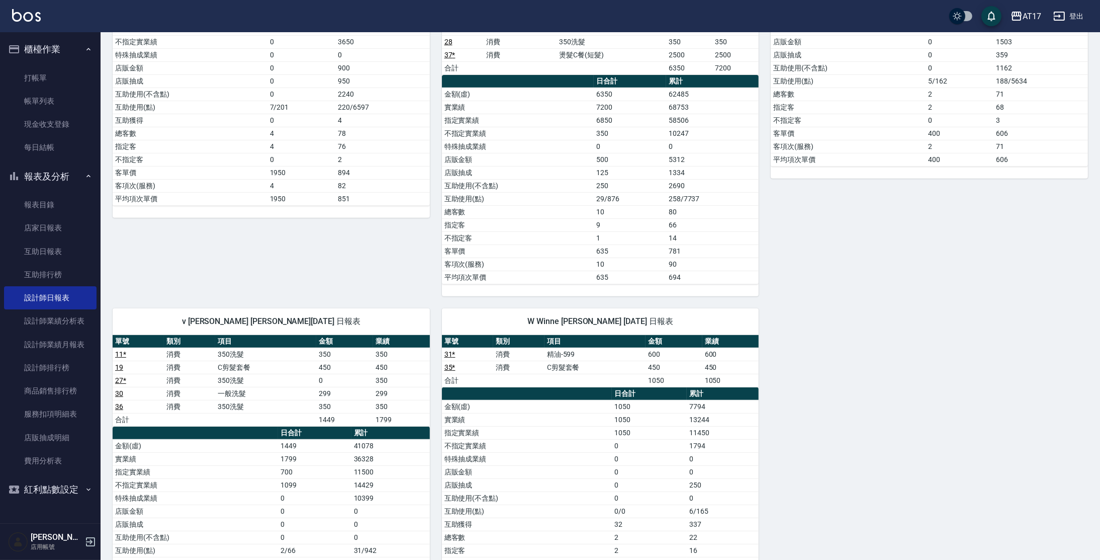 The width and height of the screenshot is (1100, 560). What do you see at coordinates (314, 550) in the screenshot?
I see `td: 2/66` at bounding box center [314, 550].